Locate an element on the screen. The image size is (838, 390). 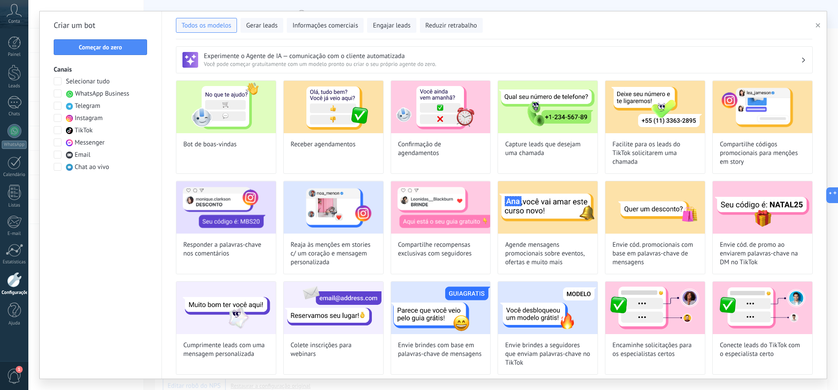
img: Facilite para os leads do TikTok solicitarem uma chamada is located at coordinates (655, 107).